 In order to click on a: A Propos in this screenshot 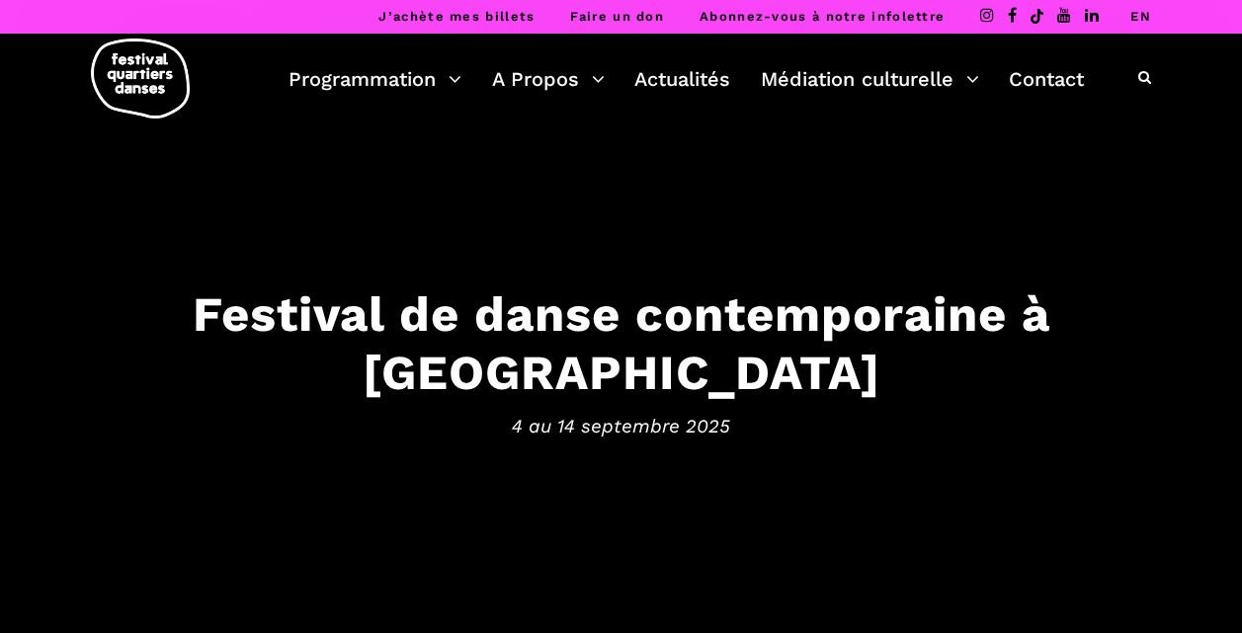, I will do `click(548, 79)`.